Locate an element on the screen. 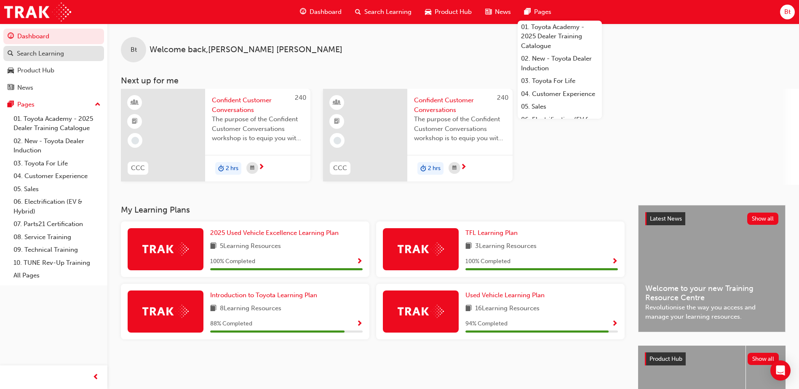  a: 01. Toyota Academy - 2025 Dealer Training Catalogue is located at coordinates (57, 123).